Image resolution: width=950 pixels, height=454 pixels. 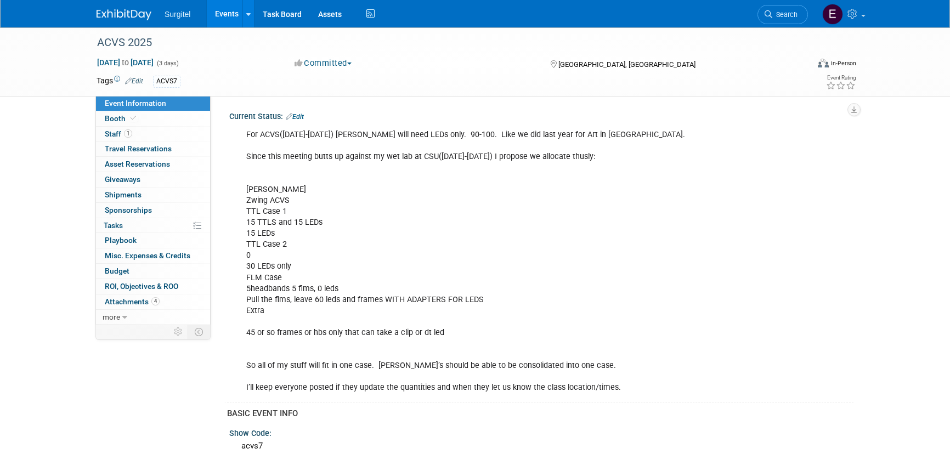 I want to click on a: Misc. Expenses & Credits, so click(x=153, y=256).